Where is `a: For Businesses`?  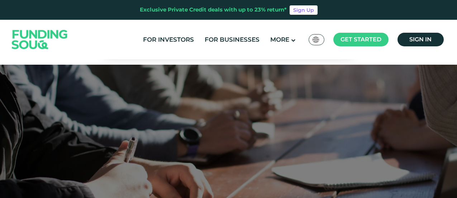
a: For Businesses is located at coordinates (232, 39).